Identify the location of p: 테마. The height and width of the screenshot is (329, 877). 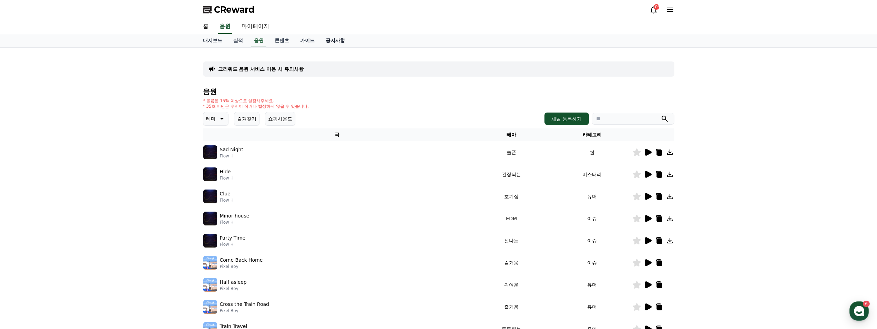
(211, 119).